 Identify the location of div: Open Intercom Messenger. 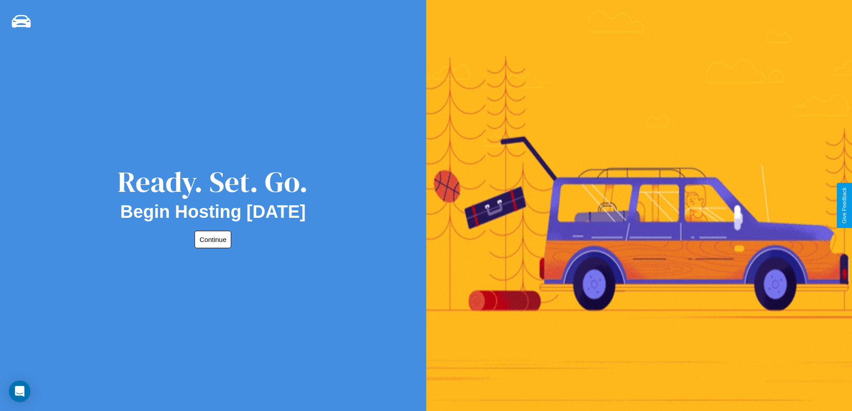
(20, 391).